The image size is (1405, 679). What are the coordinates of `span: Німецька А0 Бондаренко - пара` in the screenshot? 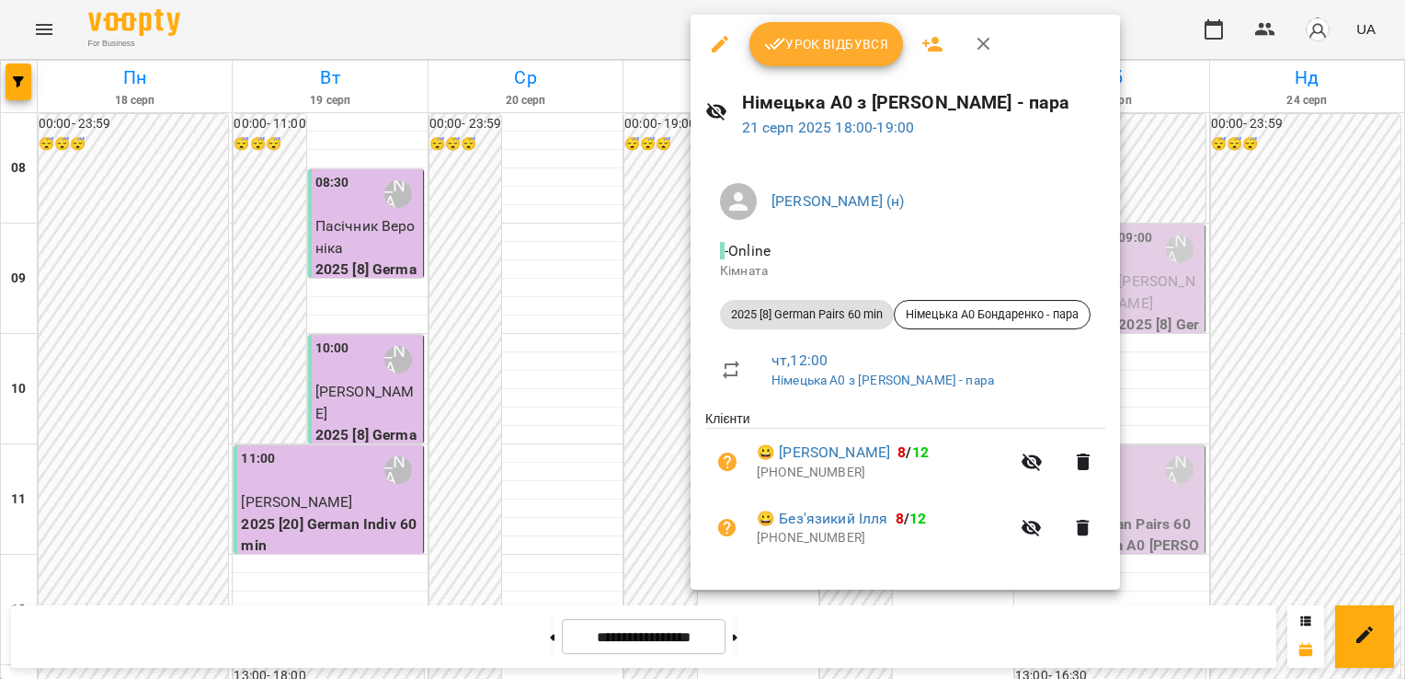 It's located at (992, 314).